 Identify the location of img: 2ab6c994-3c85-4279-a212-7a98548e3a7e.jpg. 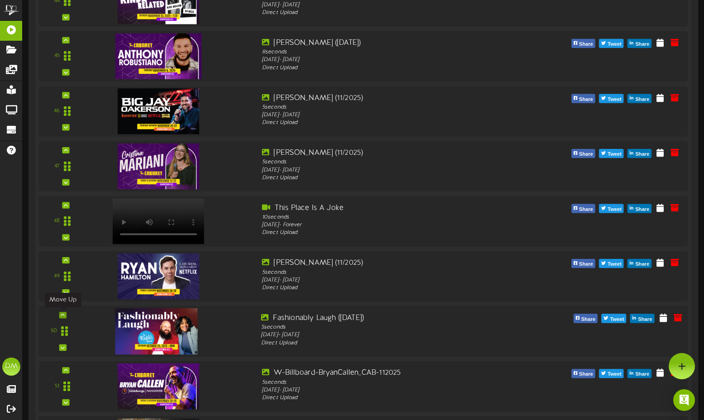
(158, 166).